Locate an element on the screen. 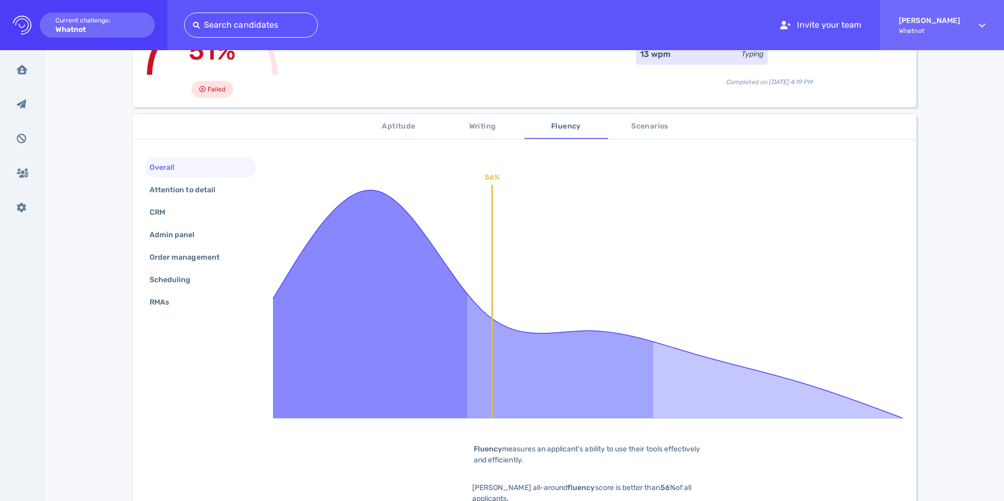 This screenshot has height=501, width=1004. span: Scenarios is located at coordinates (650, 126).